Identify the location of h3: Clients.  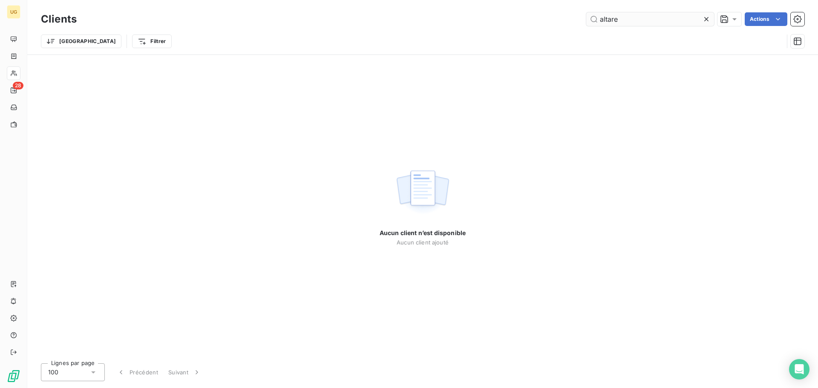
(59, 19).